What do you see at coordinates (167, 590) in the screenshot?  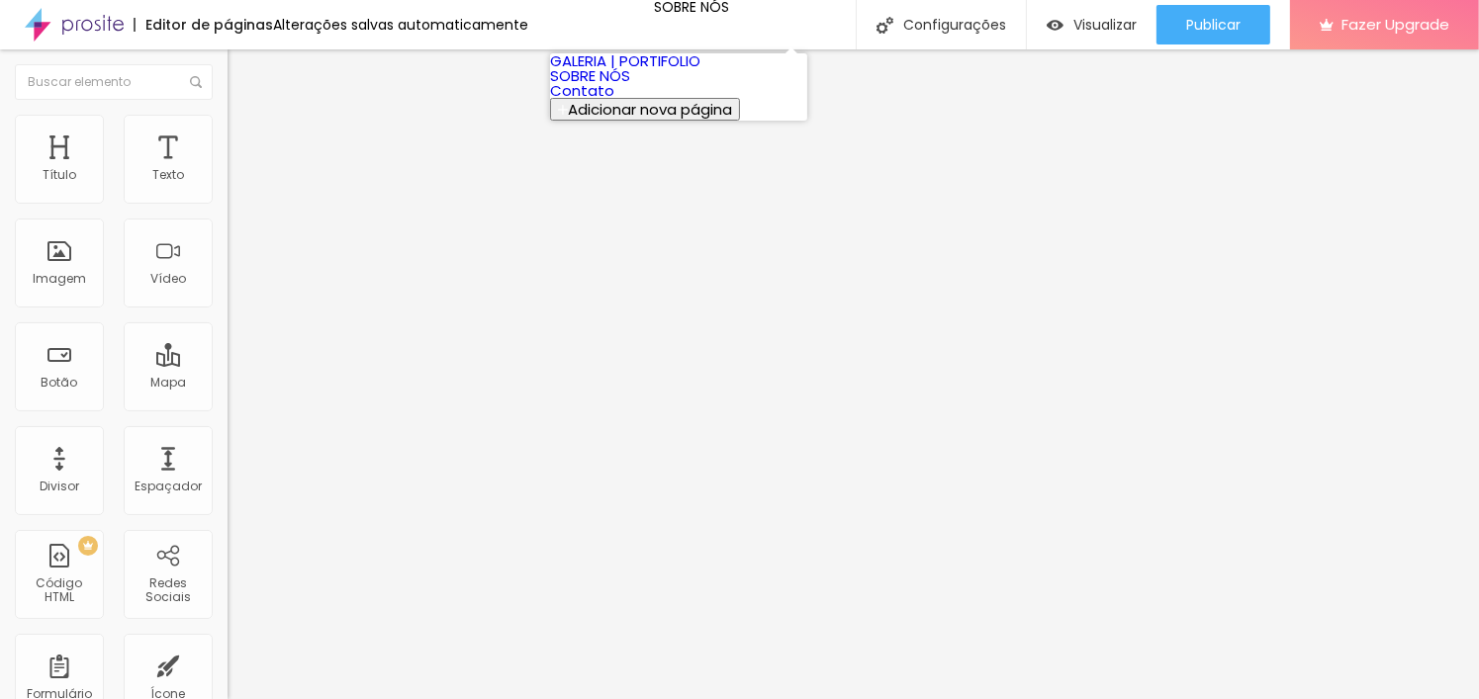 I see `div: Redes Sociais` at bounding box center [167, 590].